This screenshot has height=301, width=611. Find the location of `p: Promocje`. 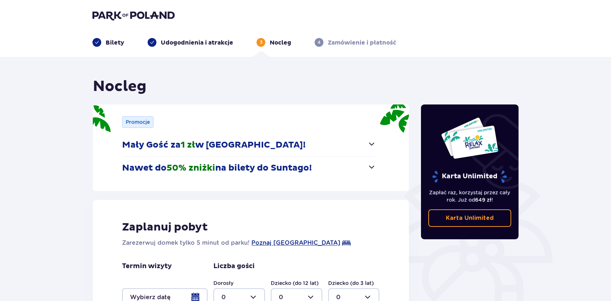

p: Promocje is located at coordinates (138, 122).